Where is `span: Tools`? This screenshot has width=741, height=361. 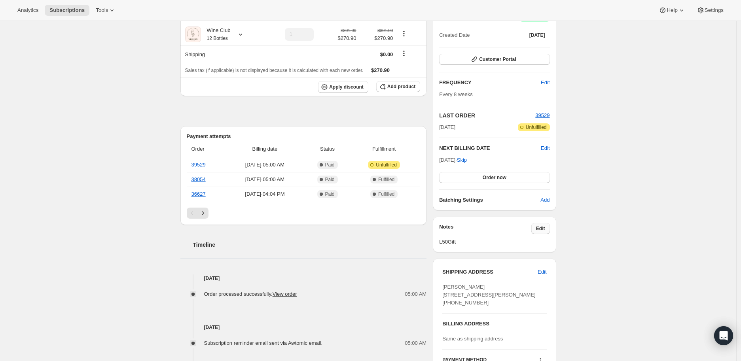 span: Tools is located at coordinates (102, 10).